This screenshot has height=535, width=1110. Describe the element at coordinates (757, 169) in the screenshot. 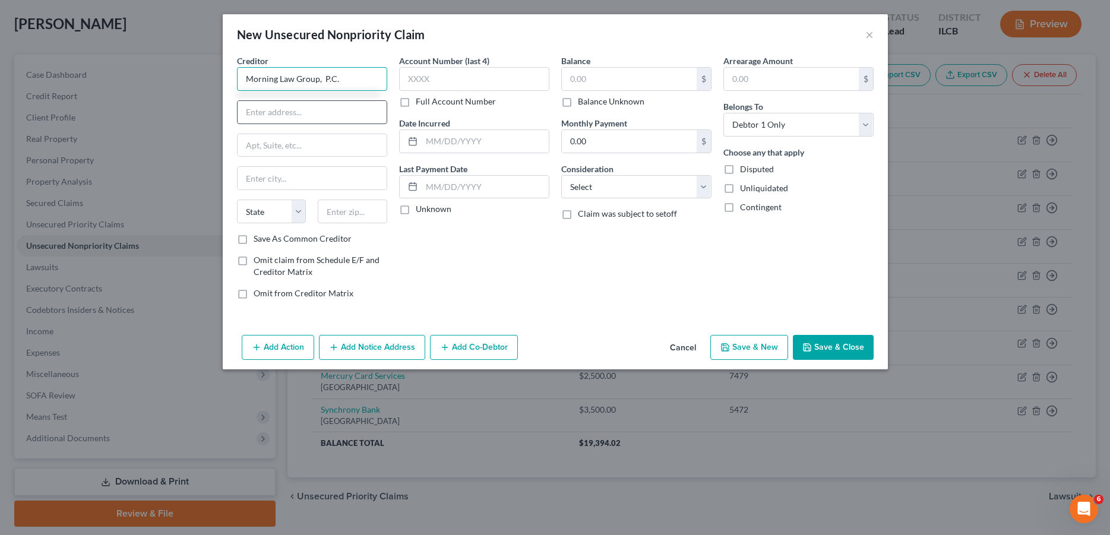

I see `span: Disputed` at that location.